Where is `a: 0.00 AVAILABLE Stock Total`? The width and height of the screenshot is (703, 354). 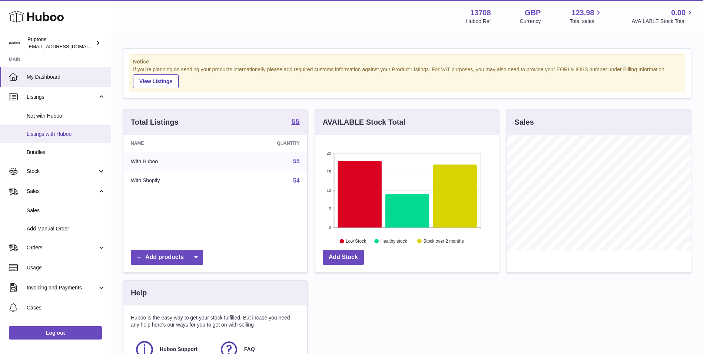
a: 0.00 AVAILABLE Stock Total is located at coordinates (663, 16).